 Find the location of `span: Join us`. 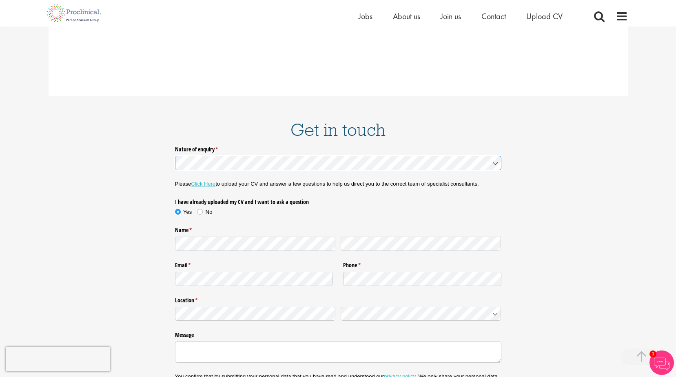

span: Join us is located at coordinates (451, 16).